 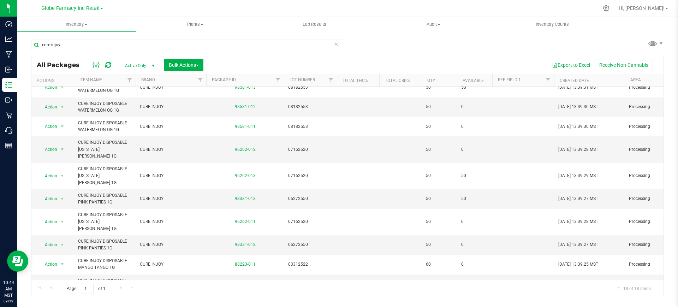 What do you see at coordinates (9, 54) in the screenshot?
I see `inline-svg: Manufacturing` at bounding box center [9, 54].